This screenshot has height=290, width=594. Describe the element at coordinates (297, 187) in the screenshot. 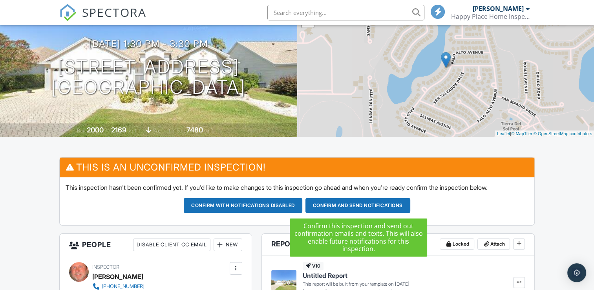

I see `p: This inspection hasn't been confirmed yet. If you'd like to make changes to this inspection go ah...` at that location.